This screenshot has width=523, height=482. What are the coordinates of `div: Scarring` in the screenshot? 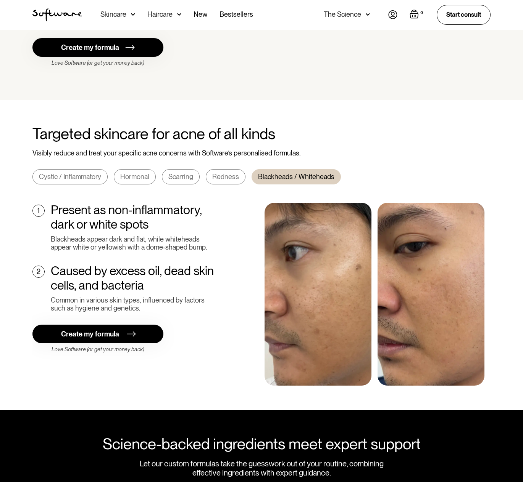 It's located at (180, 177).